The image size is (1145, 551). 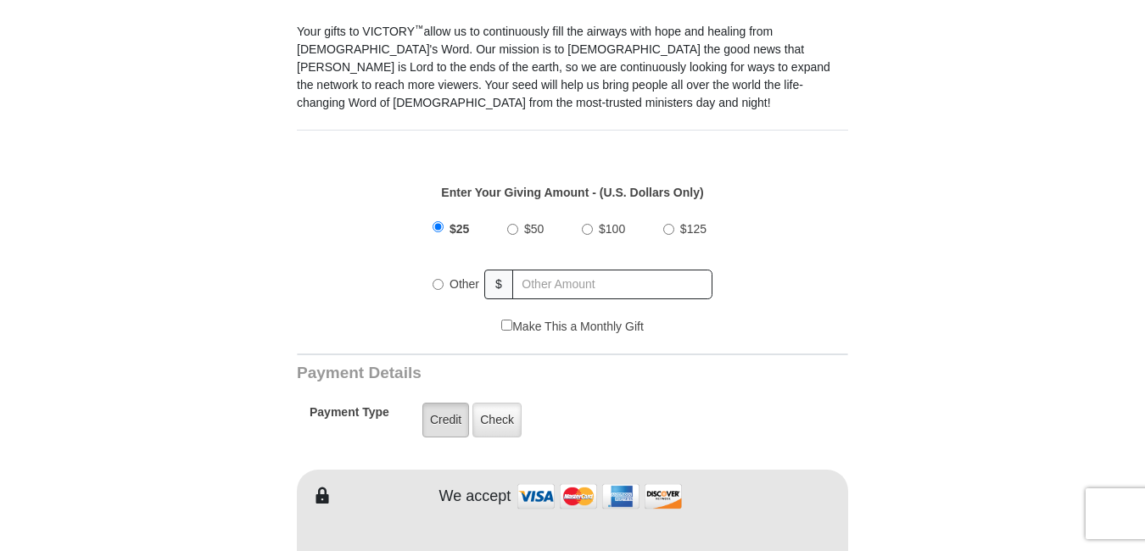 I want to click on input: Make This a Monthly Gift, so click(x=506, y=325).